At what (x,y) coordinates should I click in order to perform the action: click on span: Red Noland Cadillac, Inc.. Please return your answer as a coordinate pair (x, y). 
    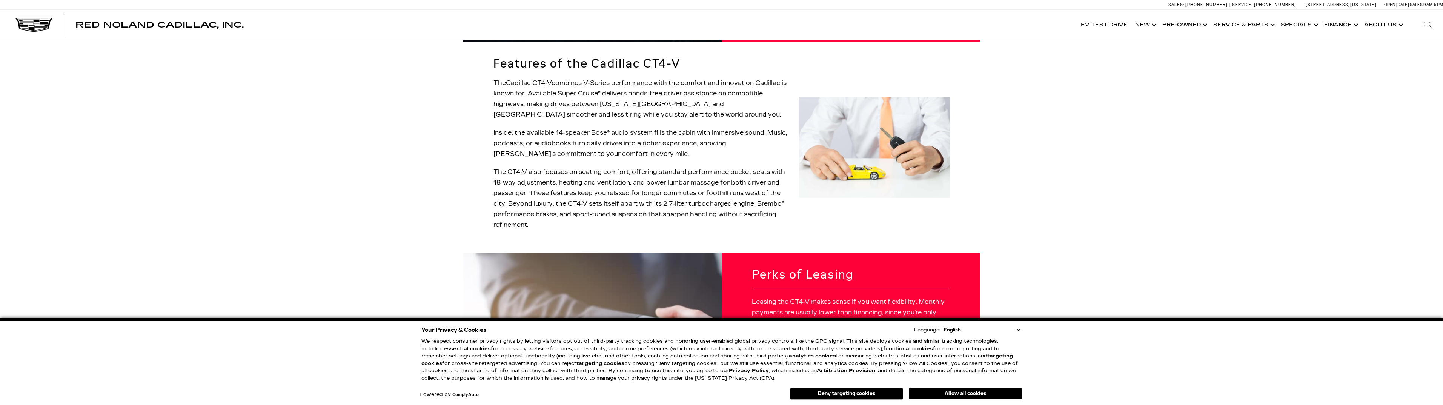
    Looking at the image, I should click on (160, 25).